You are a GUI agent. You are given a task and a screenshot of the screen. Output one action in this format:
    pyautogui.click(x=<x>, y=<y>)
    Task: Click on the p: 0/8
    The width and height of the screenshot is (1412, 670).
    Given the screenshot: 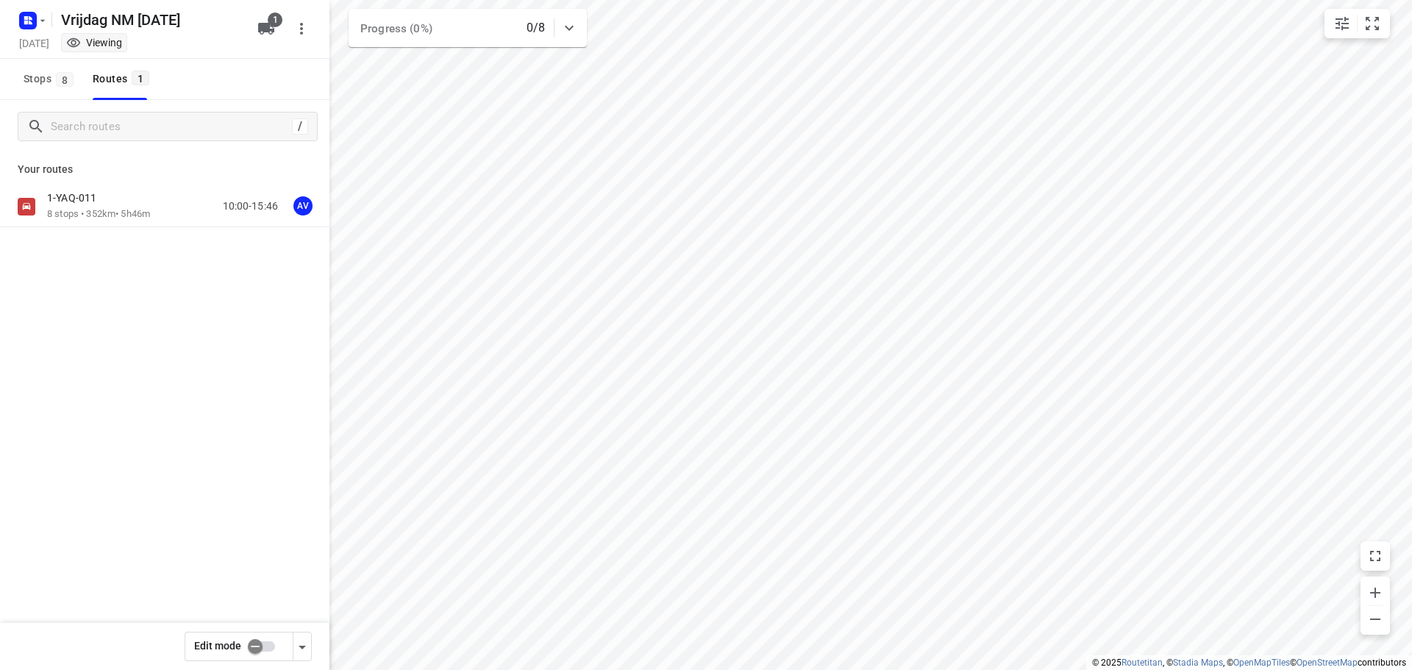 What is the action you would take?
    pyautogui.click(x=535, y=28)
    